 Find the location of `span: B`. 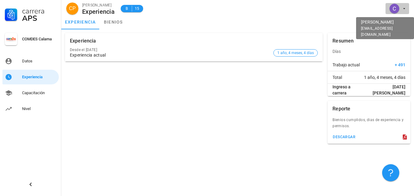

span: B is located at coordinates (127, 9).